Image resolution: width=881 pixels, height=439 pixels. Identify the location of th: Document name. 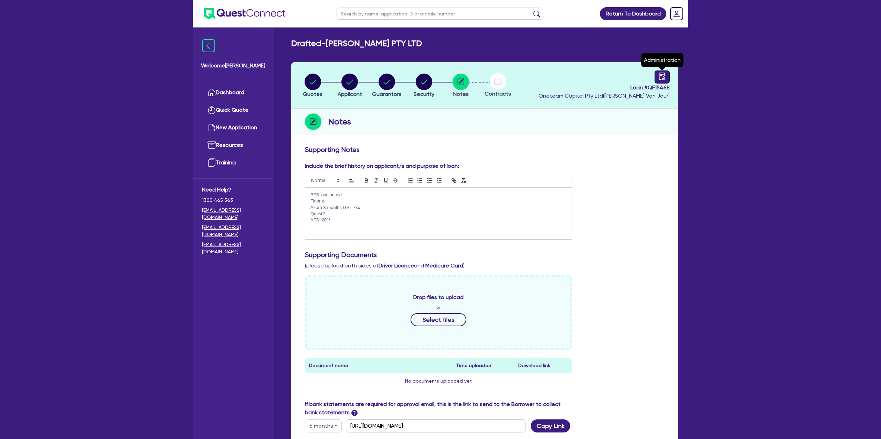
(378, 366).